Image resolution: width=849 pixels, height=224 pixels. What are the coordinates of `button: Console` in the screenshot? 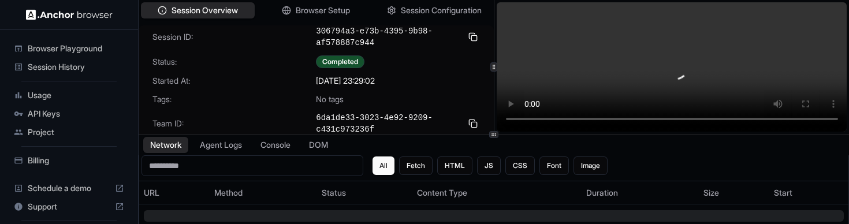 It's located at (276, 145).